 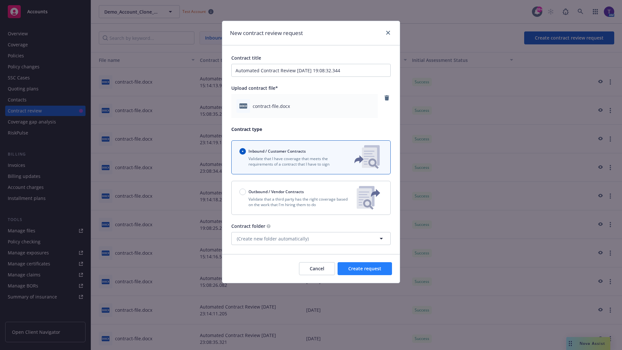 I want to click on button: Create request, so click(x=365, y=269).